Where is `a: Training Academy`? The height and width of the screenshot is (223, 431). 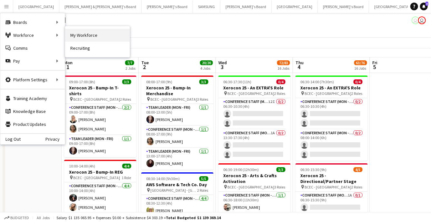
a: Training Academy is located at coordinates (33, 98).